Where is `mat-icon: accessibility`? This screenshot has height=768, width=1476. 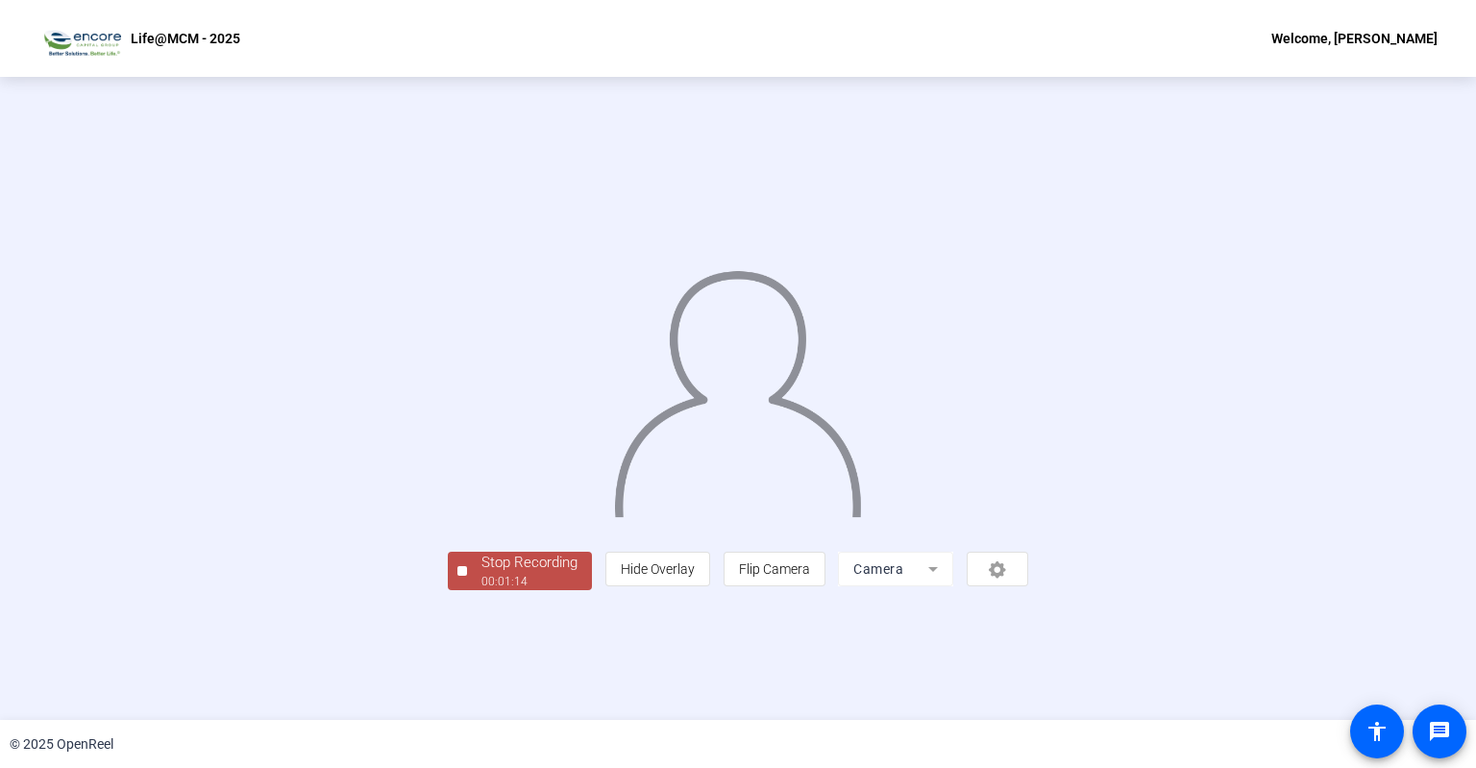
mat-icon: accessibility is located at coordinates (1377, 731).